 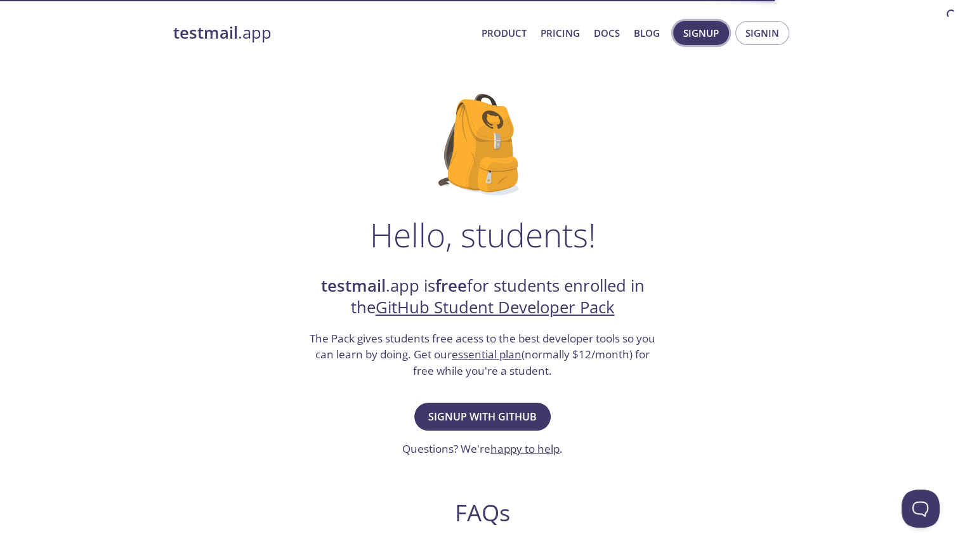 What do you see at coordinates (701, 33) in the screenshot?
I see `button: Signup` at bounding box center [701, 33].